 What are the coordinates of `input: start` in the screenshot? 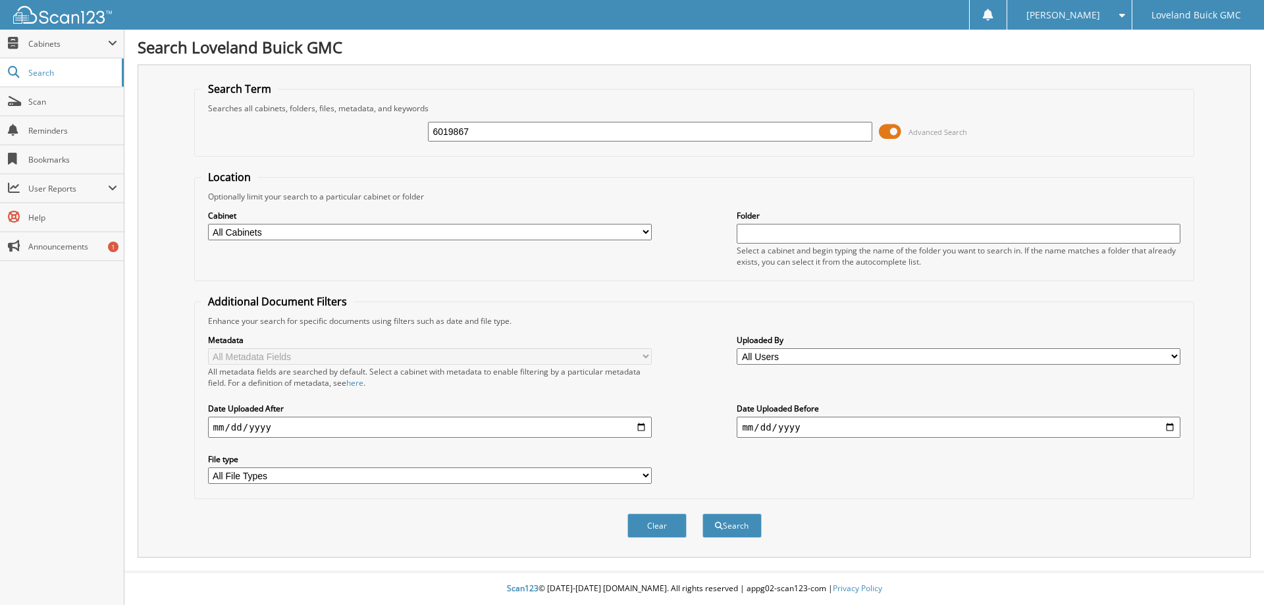 It's located at (430, 427).